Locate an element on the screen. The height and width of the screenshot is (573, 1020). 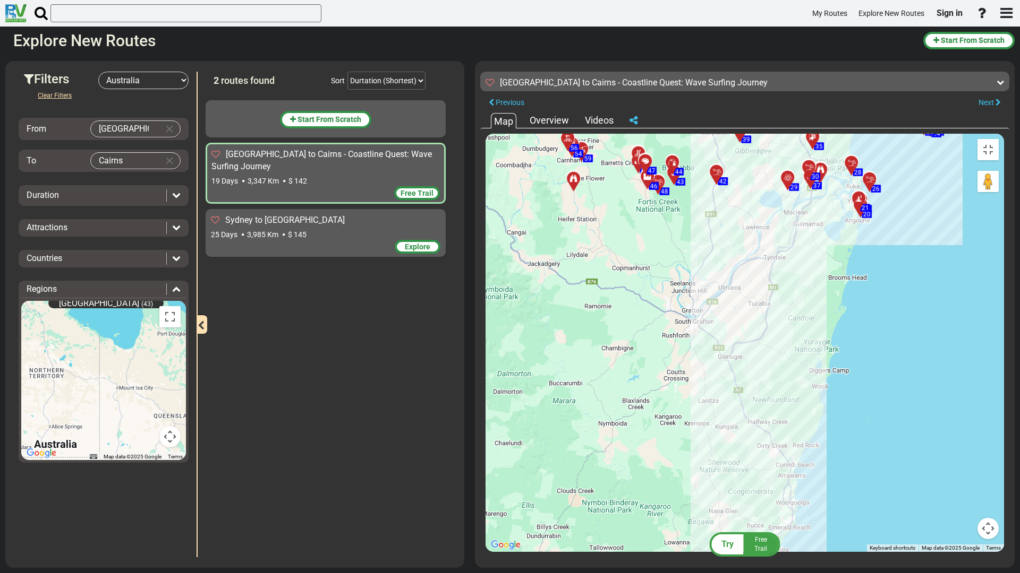
h3: Filters is located at coordinates (61, 79).